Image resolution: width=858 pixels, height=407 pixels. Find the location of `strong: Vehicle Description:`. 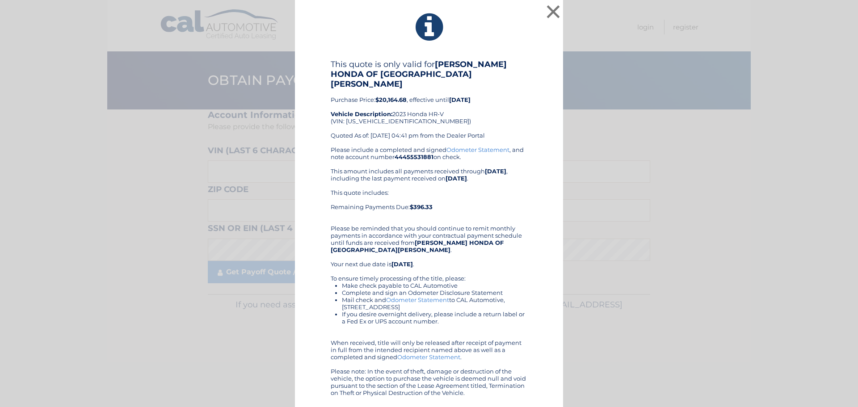

strong: Vehicle Description: is located at coordinates (362, 114).